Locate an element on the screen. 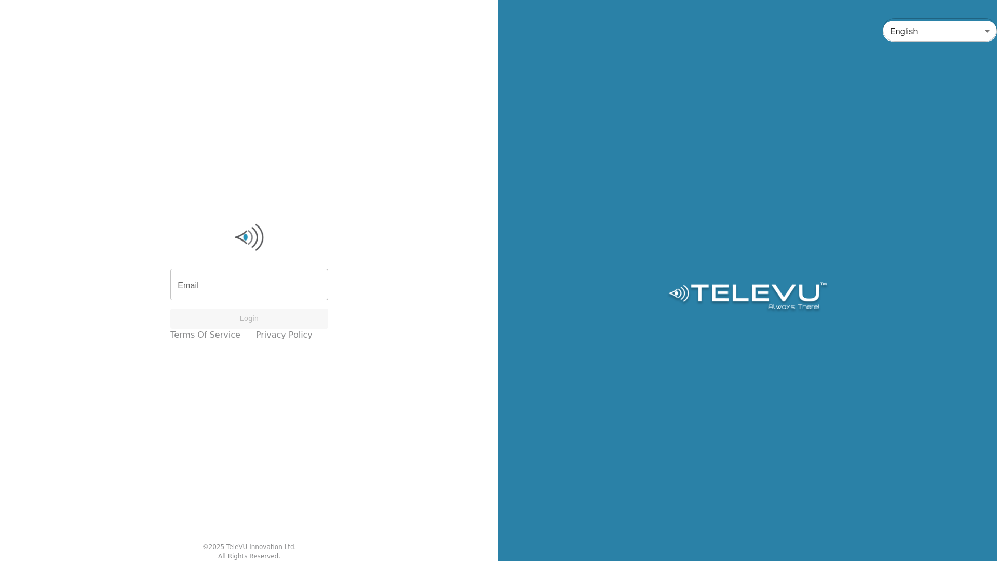 The height and width of the screenshot is (561, 997). div: English is located at coordinates (940, 31).